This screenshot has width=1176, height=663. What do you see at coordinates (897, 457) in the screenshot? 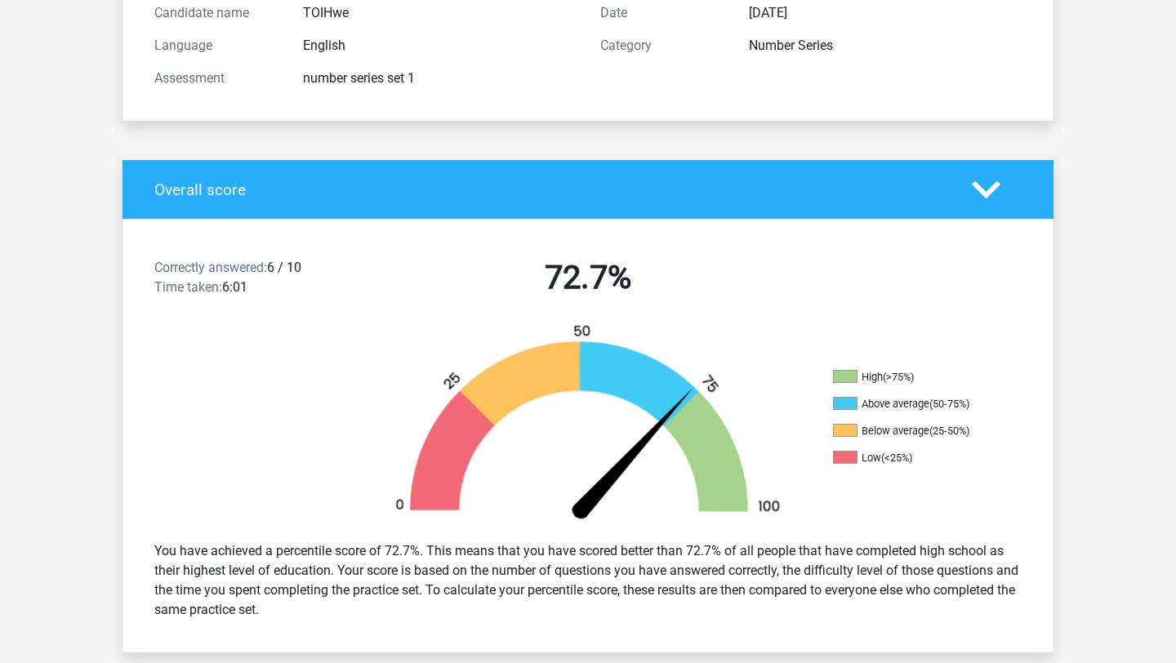
I see `div: (<25%)` at bounding box center [897, 457].